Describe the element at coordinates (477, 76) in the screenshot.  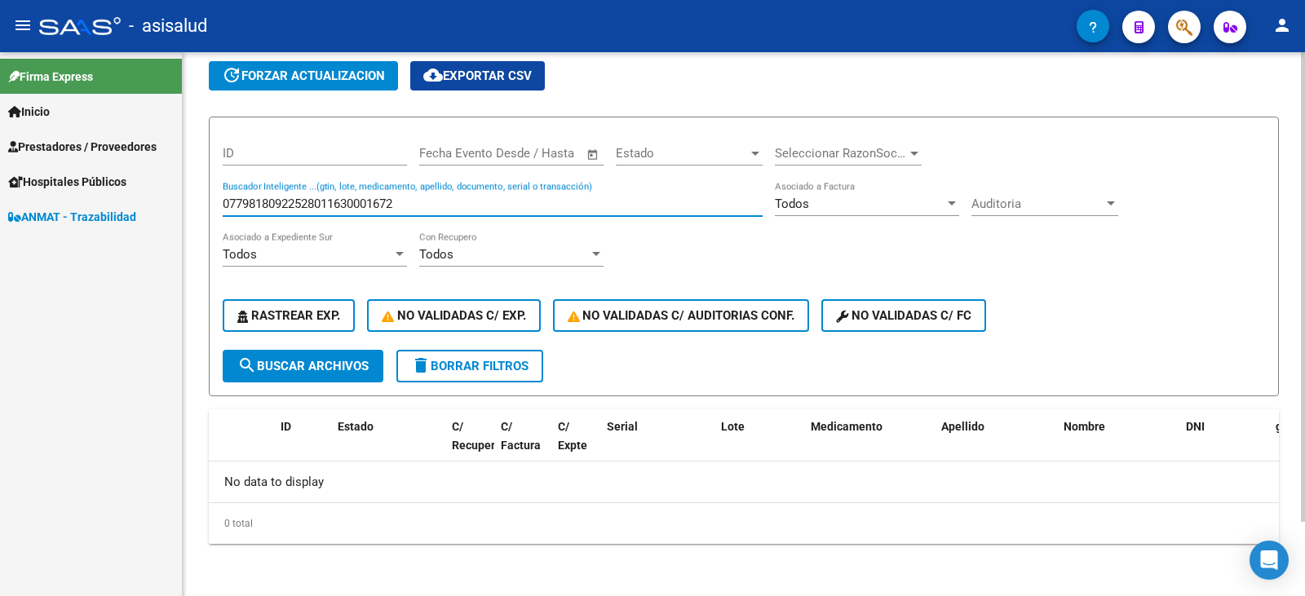
I see `span: Exportar CSV` at that location.